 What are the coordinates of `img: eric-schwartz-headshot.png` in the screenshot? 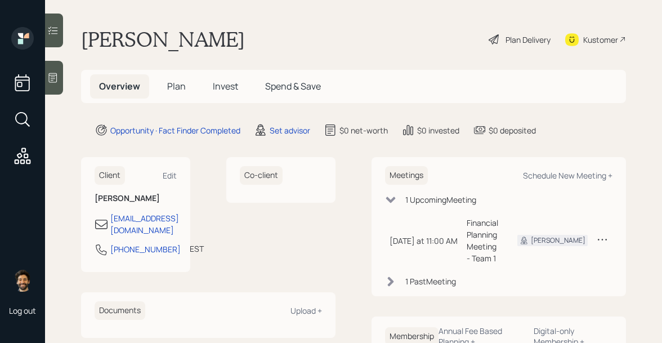 It's located at (23, 280).